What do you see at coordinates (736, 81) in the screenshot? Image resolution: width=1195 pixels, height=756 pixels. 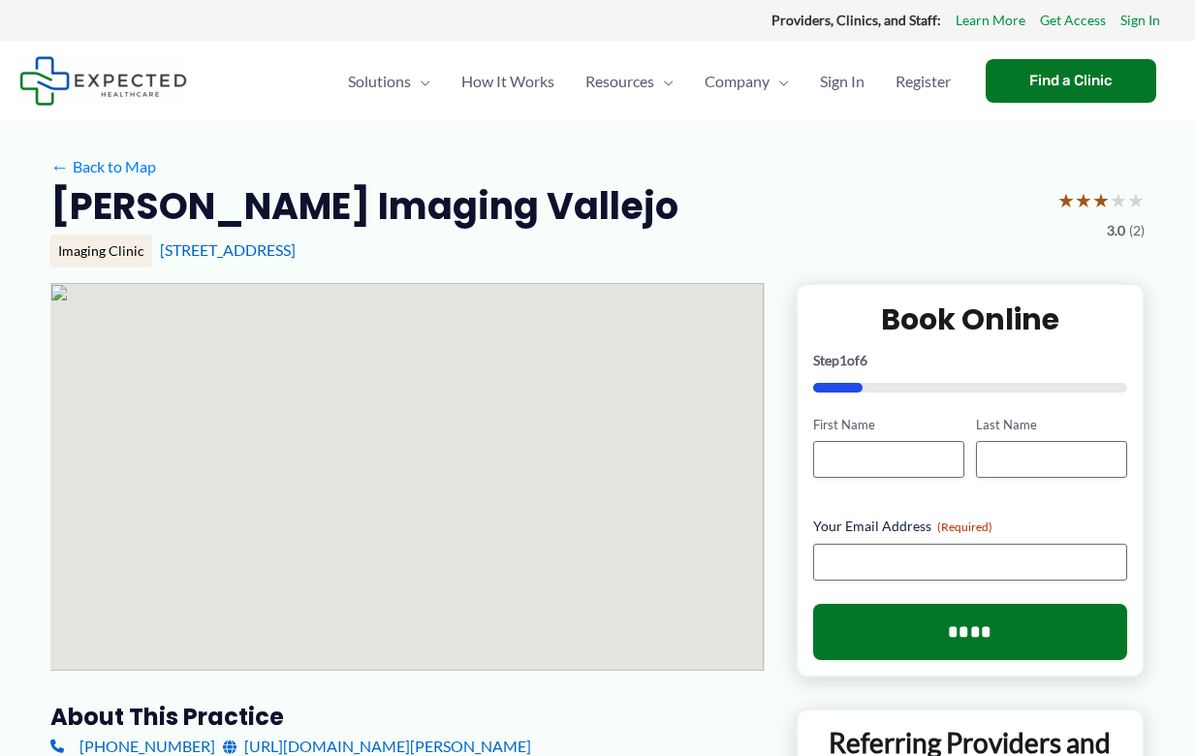 I see `span: Company` at bounding box center [736, 81].